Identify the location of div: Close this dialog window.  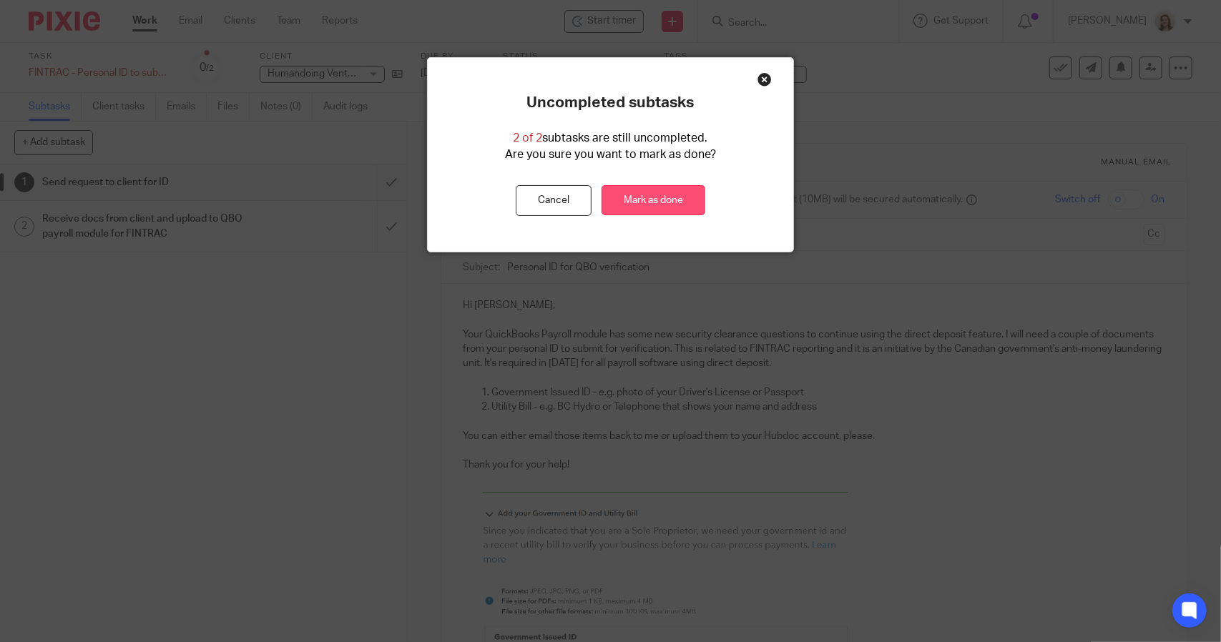
(764, 79).